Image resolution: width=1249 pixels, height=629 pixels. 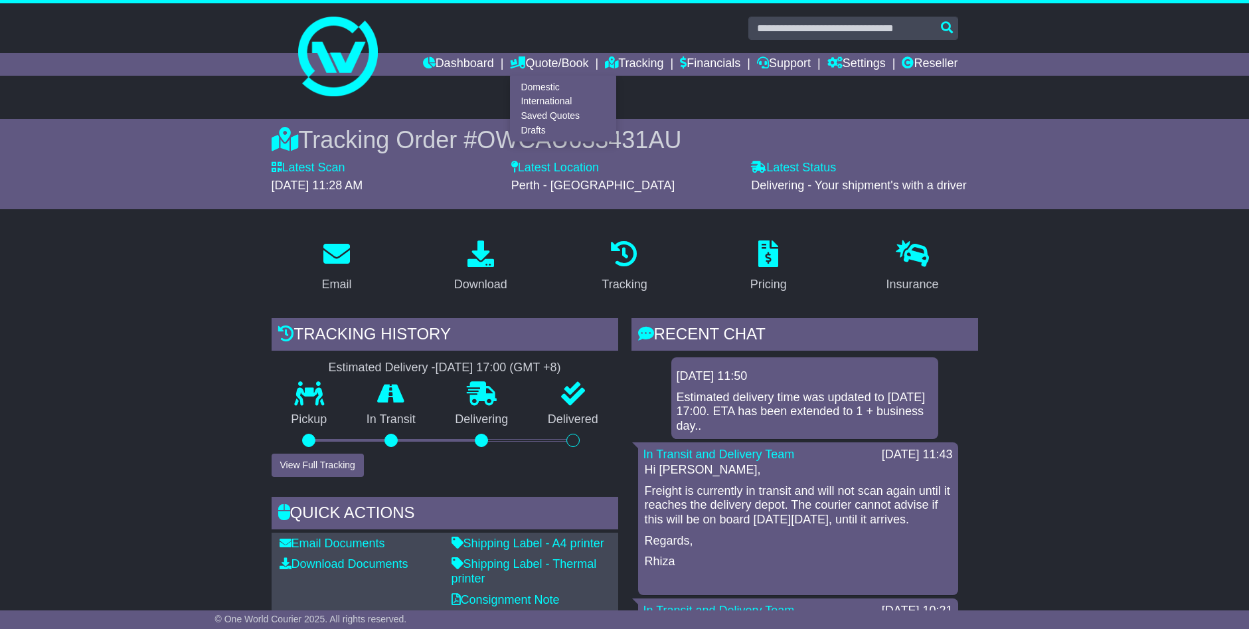 I want to click on a: Download Documents, so click(x=344, y=564).